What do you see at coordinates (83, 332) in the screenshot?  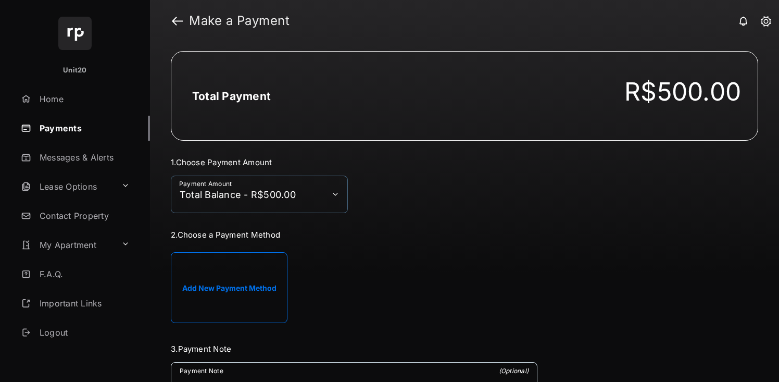 I see `a: Logout` at bounding box center [83, 332].